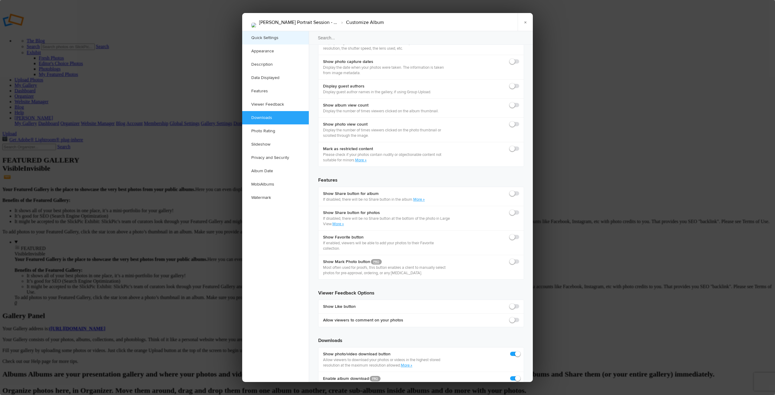  What do you see at coordinates (387, 133) in the screenshot?
I see `p: Display the number of times viewers clicked on the photo thumbnail or scrolled through the image.` at bounding box center [387, 133].